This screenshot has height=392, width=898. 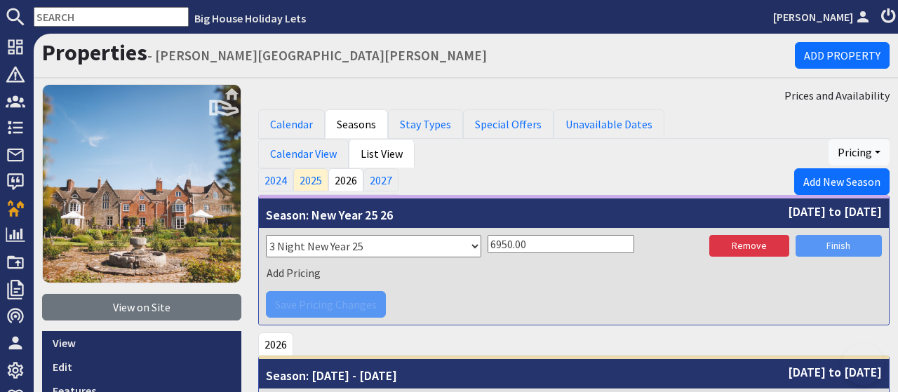 What do you see at coordinates (842, 55) in the screenshot?
I see `a: Add Property` at bounding box center [842, 55].